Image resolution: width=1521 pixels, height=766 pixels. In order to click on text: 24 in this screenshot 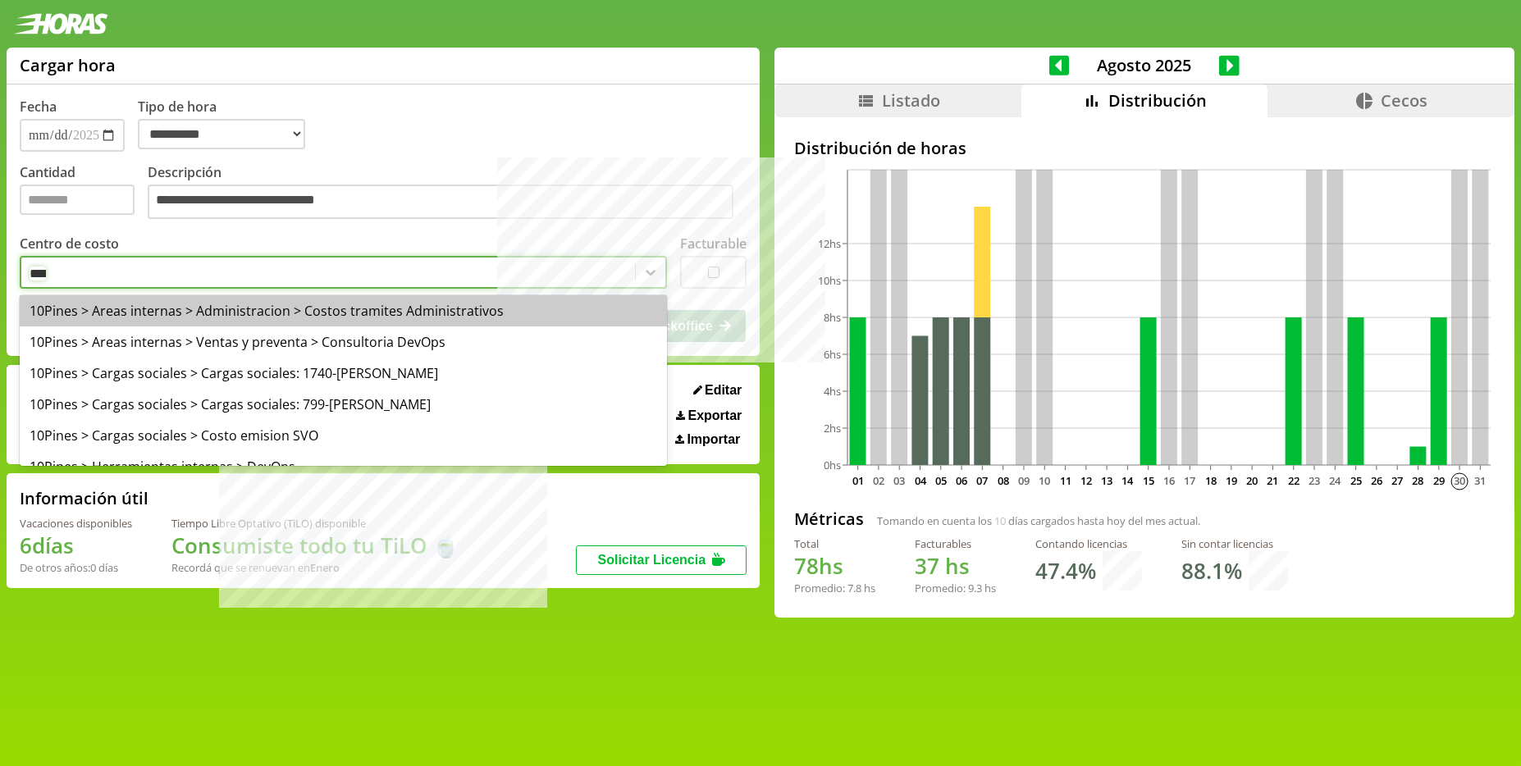, I will do `click(1334, 481)`.